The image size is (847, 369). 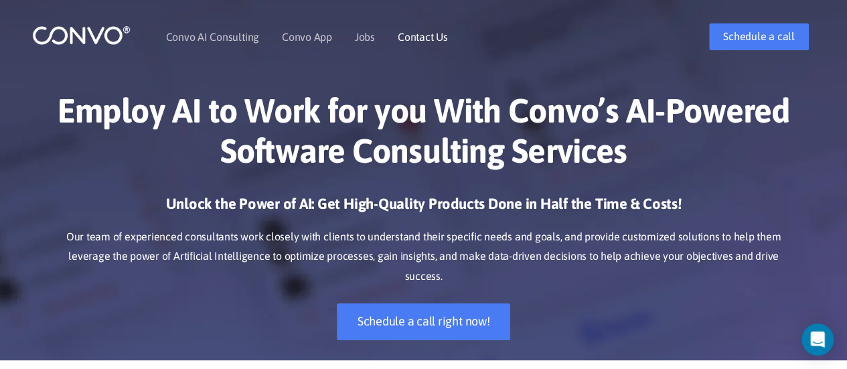 What do you see at coordinates (423, 37) in the screenshot?
I see `a: Contact Us` at bounding box center [423, 37].